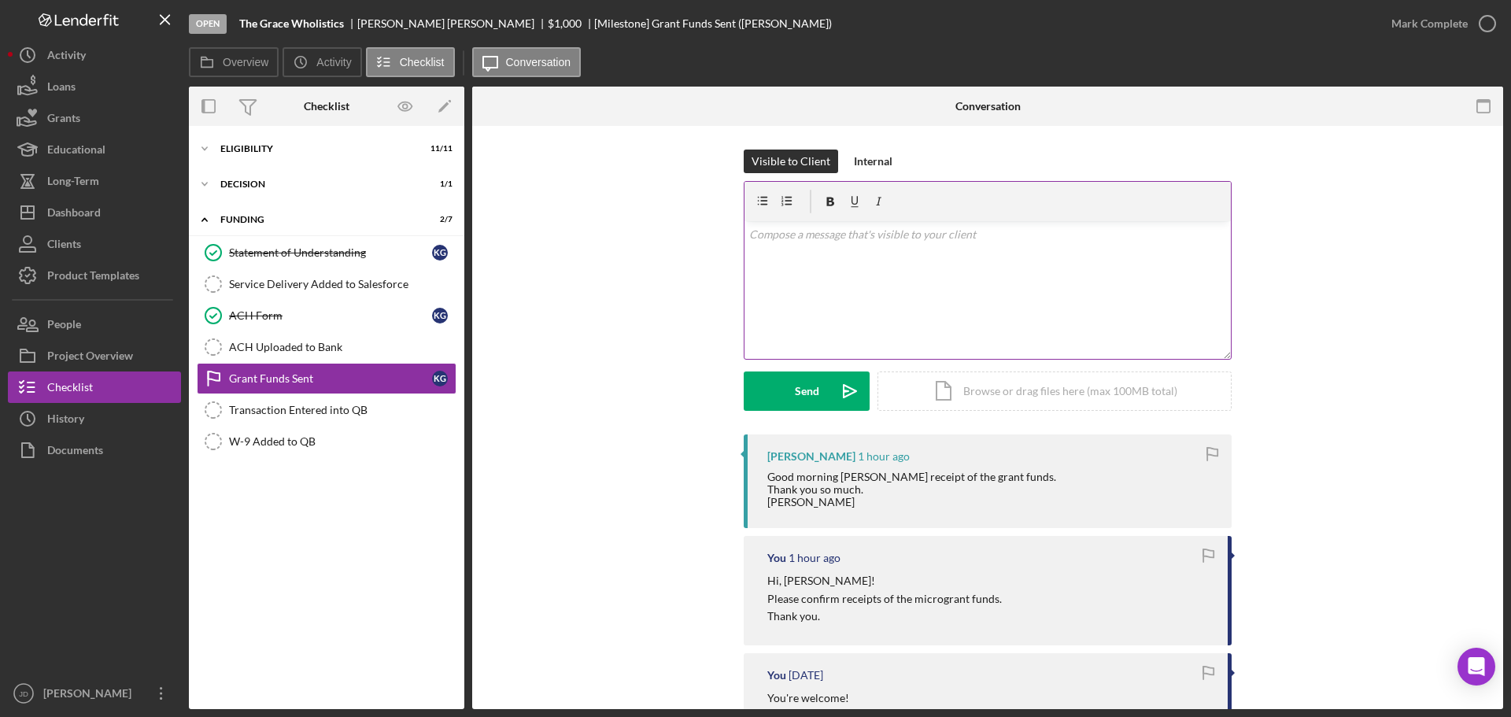 The image size is (1511, 717). What do you see at coordinates (342, 284) in the screenshot?
I see `div: Service Delivery Added to Salesforce` at bounding box center [342, 284].